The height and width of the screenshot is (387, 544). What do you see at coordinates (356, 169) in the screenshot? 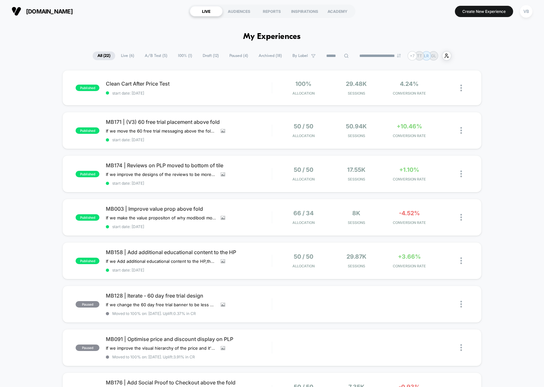
I see `span: 17.55k` at bounding box center [356, 169].